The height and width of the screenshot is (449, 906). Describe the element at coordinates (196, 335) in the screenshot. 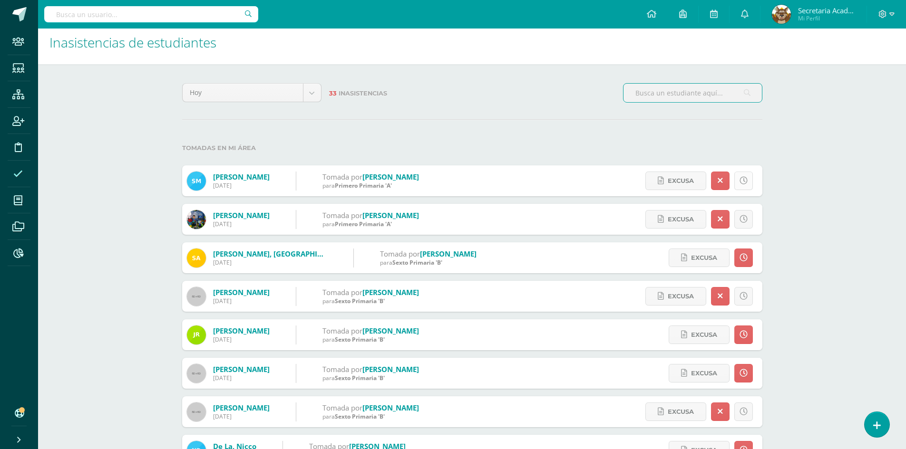

I see `img: bf8c3b0709e6713185b69265f7439db6.png` at that location.